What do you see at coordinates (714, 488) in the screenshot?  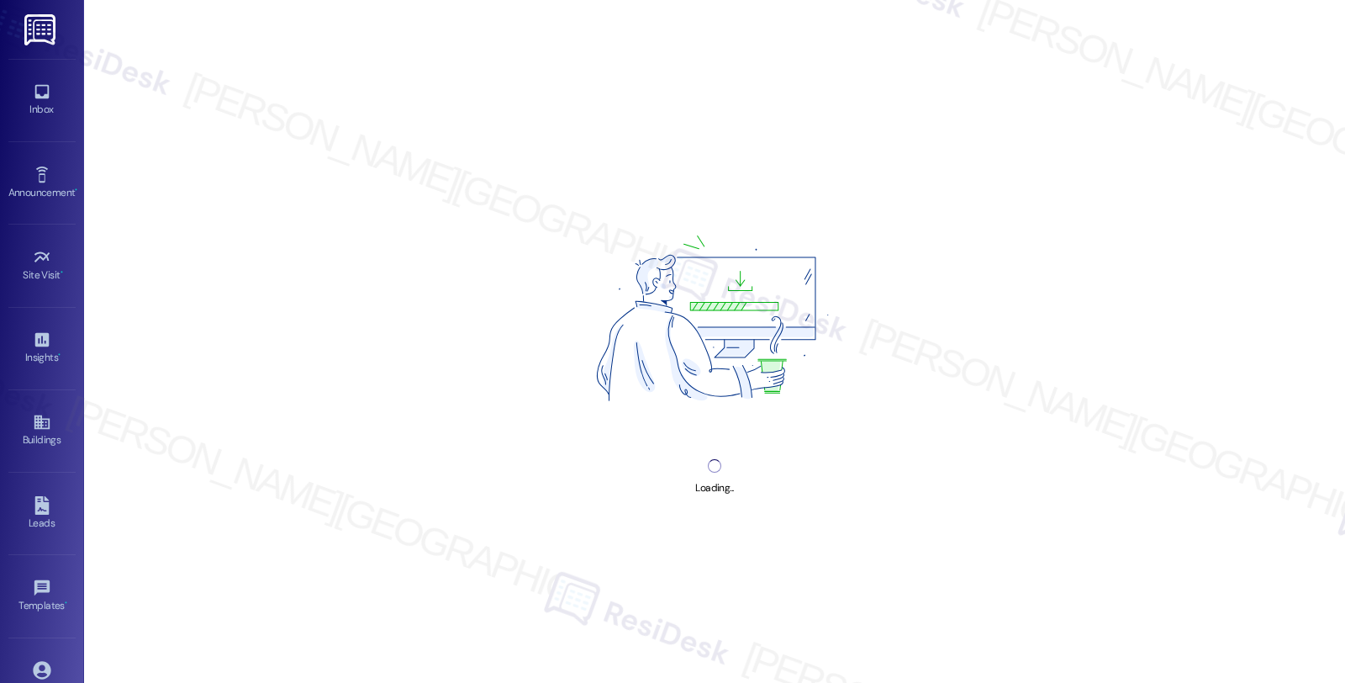 I see `div: Loading...` at bounding box center [714, 488].